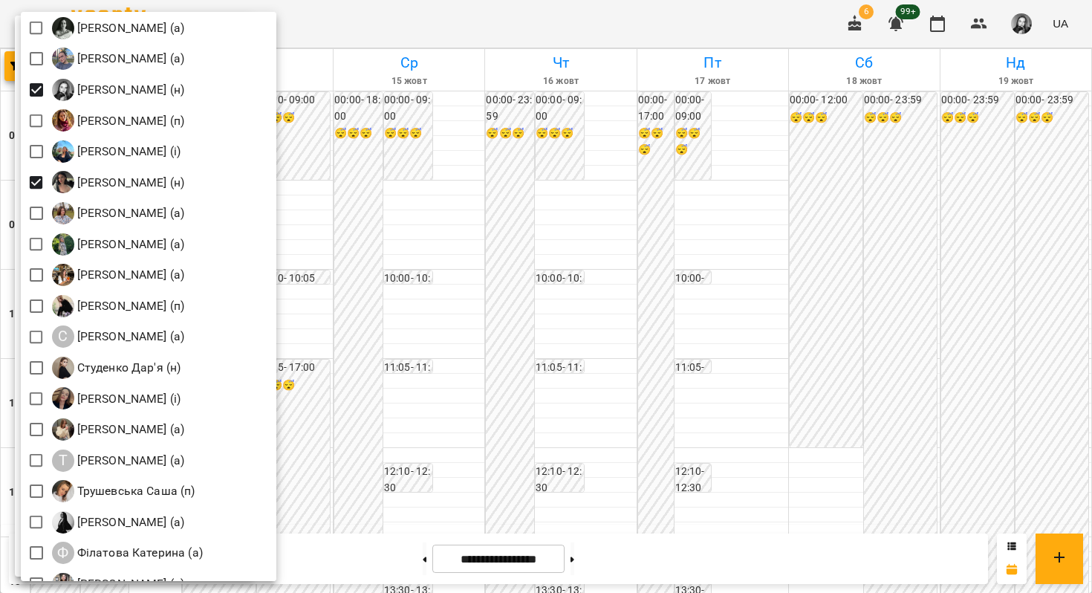 The width and height of the screenshot is (1092, 593). What do you see at coordinates (118, 213) in the screenshot?
I see `div: Романишин Юлія (а)` at bounding box center [118, 213].